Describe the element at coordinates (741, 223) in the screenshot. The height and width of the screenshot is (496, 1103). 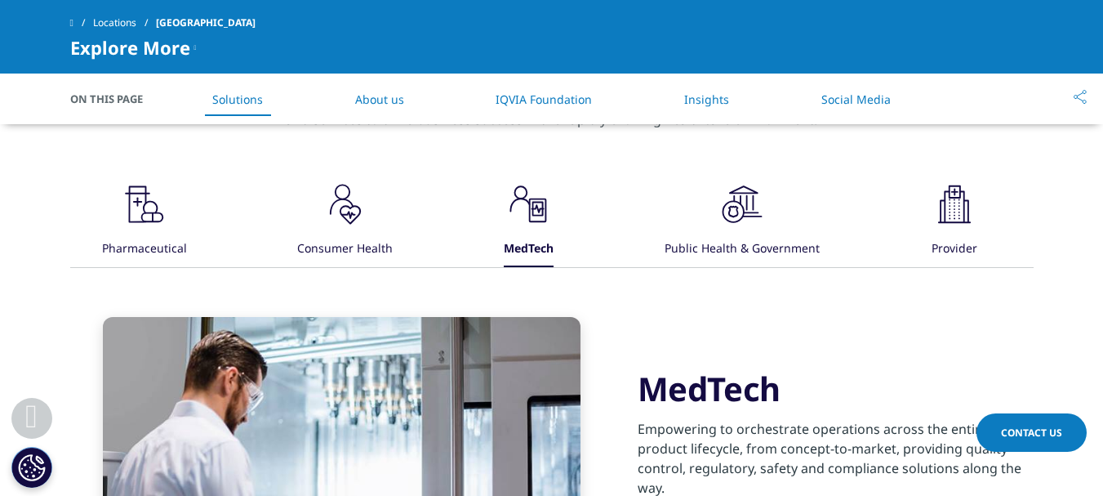
I see `button: Public Health & Government` at that location.